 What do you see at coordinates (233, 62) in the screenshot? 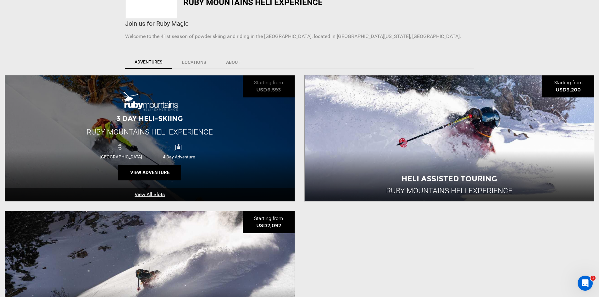
I see `a: About` at bounding box center [233, 62].